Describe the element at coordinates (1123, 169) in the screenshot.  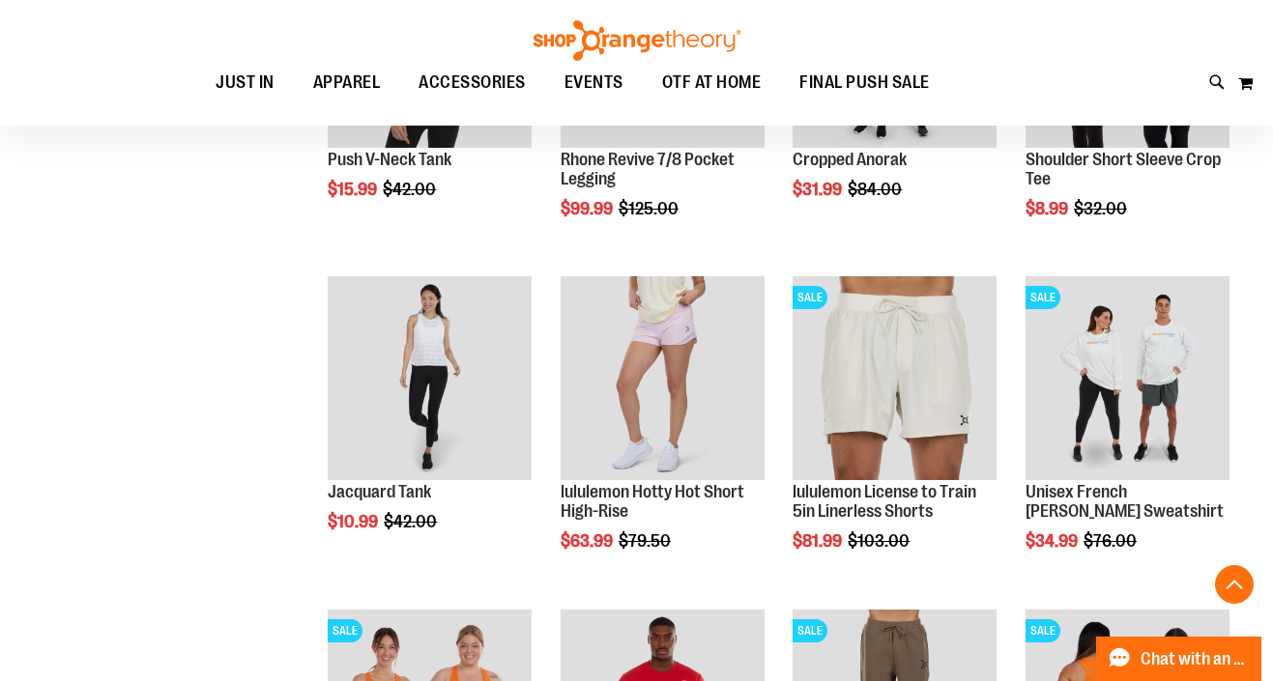
I see `a: Shoulder Short Sleeve Crop Tee` at that location.